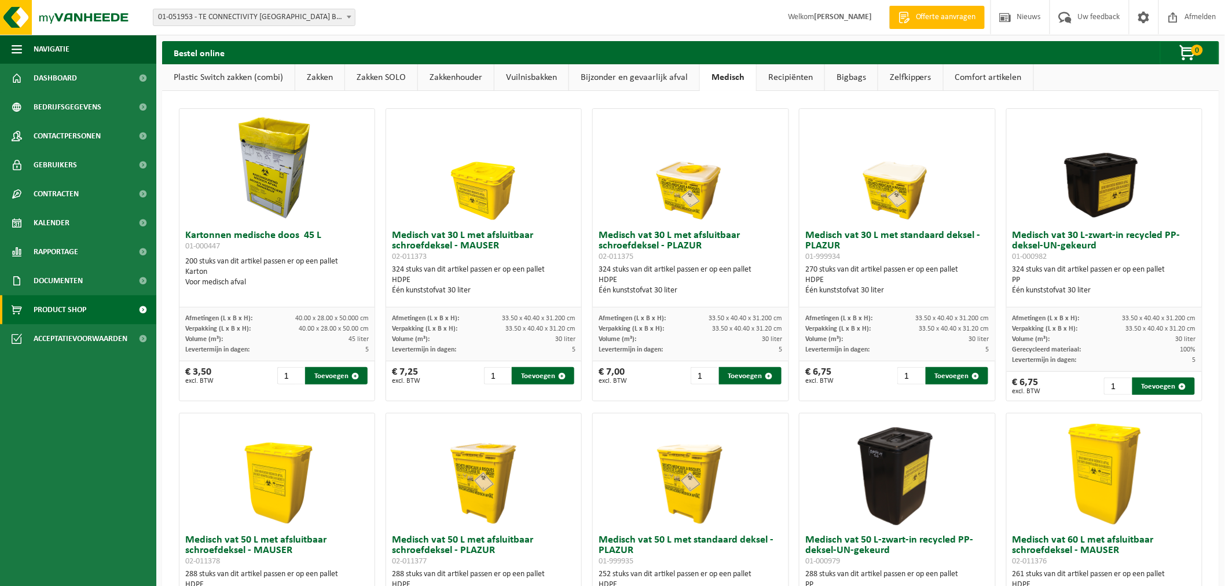 This screenshot has width=1225, height=586. I want to click on div: 200 stuks van dit artikel passen er op een pallet, so click(277, 272).